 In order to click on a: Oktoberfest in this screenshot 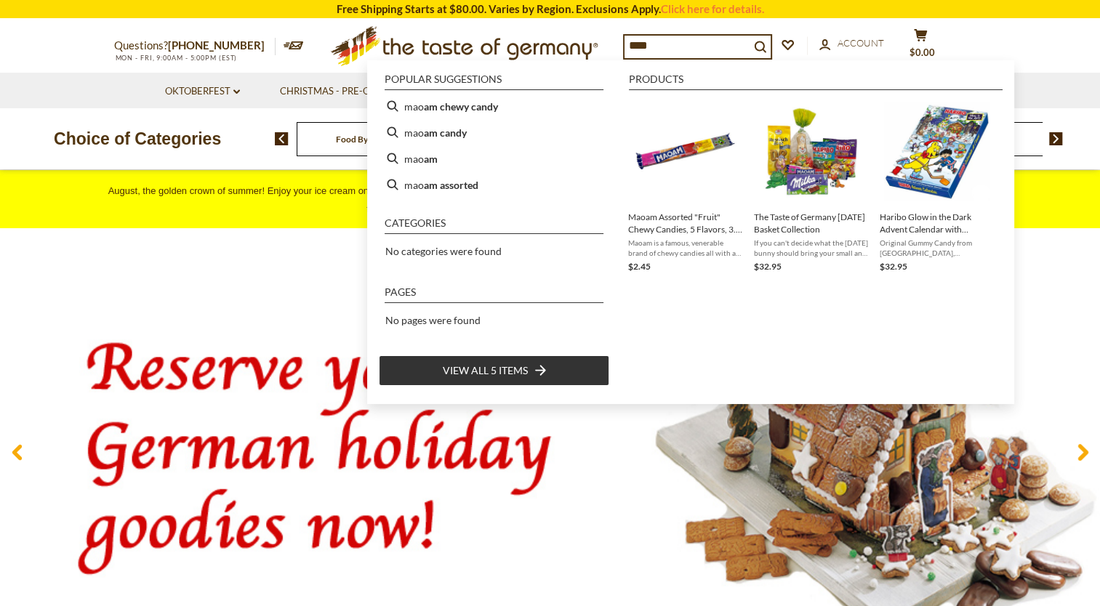, I will do `click(202, 92)`.